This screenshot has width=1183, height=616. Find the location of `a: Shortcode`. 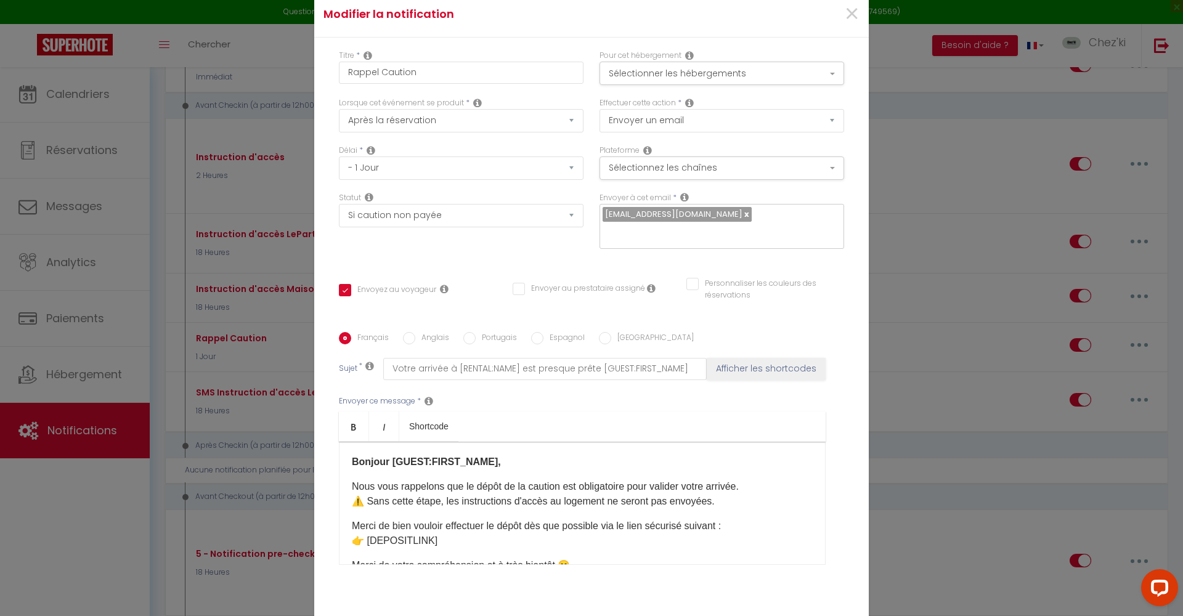

a: Shortcode is located at coordinates (429, 426).